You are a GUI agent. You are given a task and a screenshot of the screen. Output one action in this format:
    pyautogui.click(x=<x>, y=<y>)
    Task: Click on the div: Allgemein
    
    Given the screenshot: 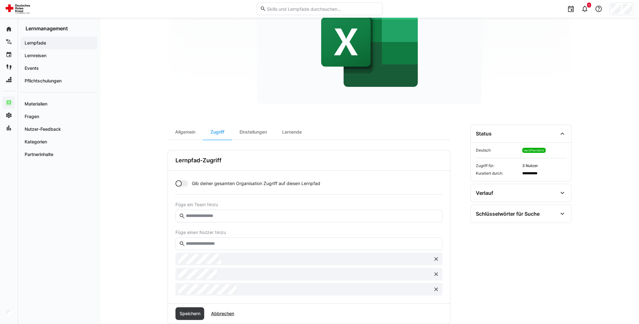 What is the action you would take?
    pyautogui.click(x=185, y=132)
    